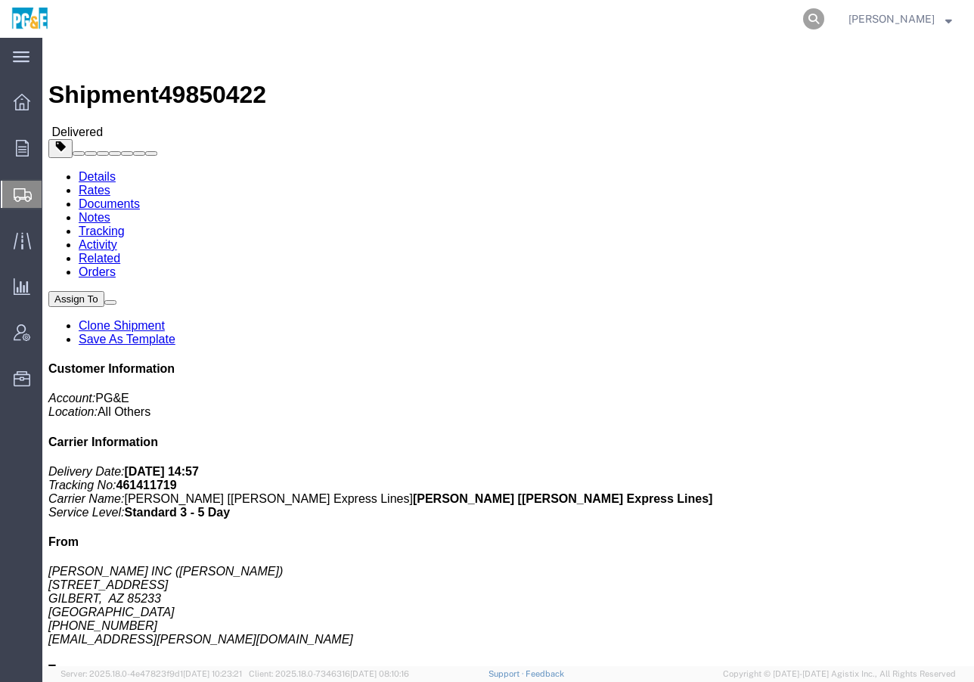 The height and width of the screenshot is (682, 974). What do you see at coordinates (544, 673) in the screenshot?
I see `a: Feedback` at bounding box center [544, 673].